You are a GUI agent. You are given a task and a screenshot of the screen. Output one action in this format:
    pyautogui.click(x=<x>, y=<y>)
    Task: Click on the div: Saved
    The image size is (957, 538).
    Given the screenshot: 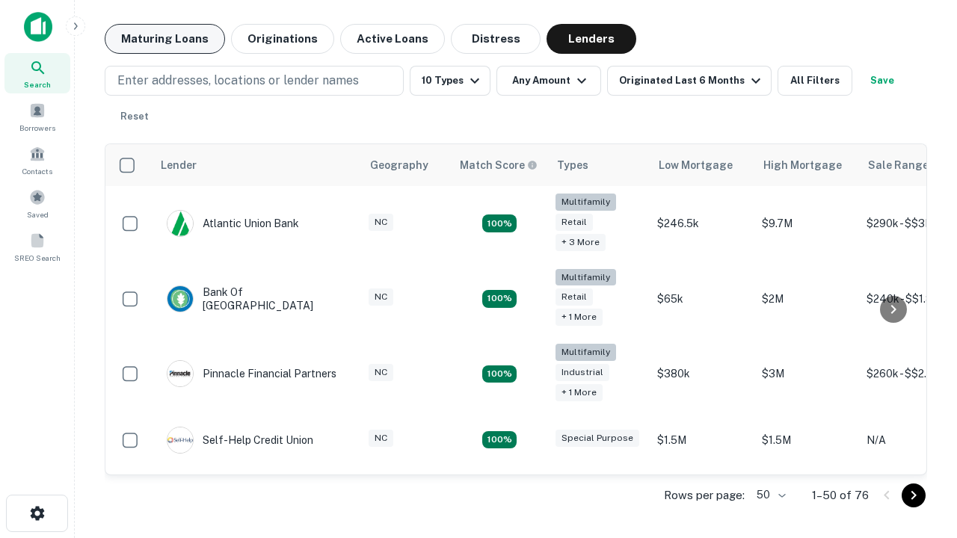 What is the action you would take?
    pyautogui.click(x=37, y=203)
    